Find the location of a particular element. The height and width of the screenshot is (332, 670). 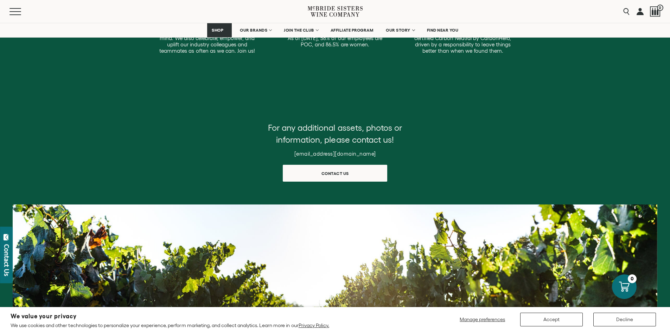

p: We use cookies and other technologies to personalize your experience, perform marketing, and coll... is located at coordinates (170, 326).